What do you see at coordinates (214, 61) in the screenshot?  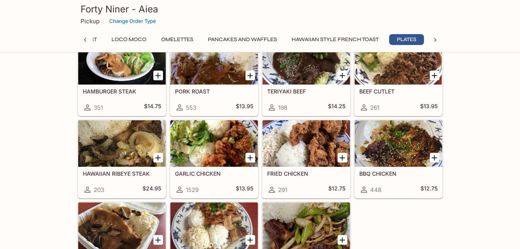 I see `div: PORK ROAST` at bounding box center [214, 61].